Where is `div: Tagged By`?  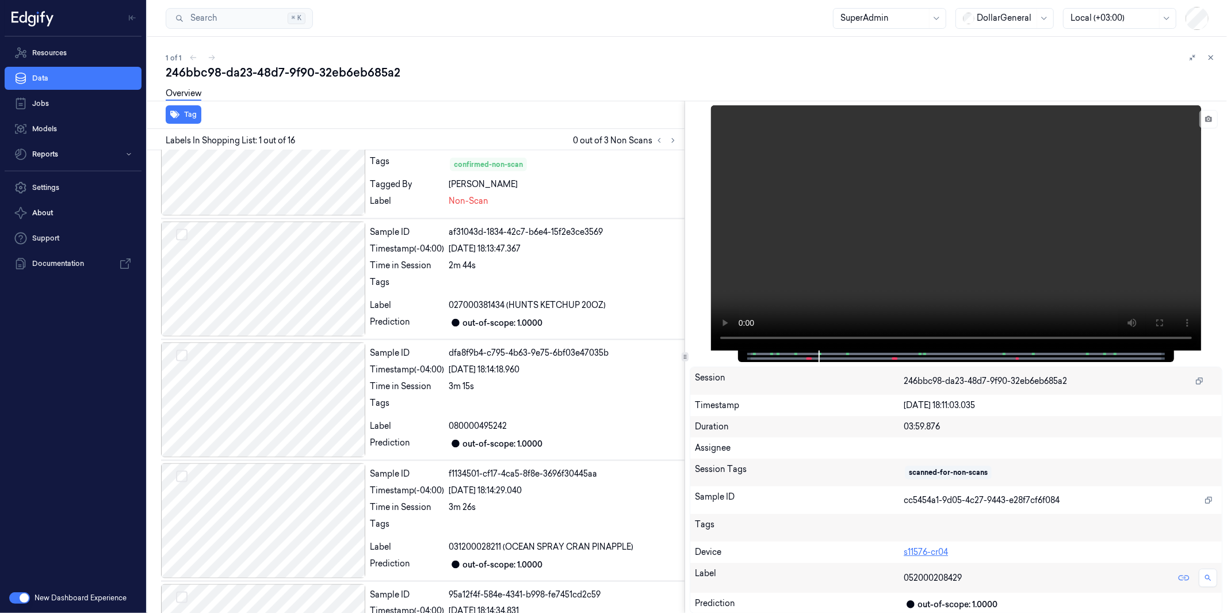
div: Tagged By is located at coordinates (407, 184).